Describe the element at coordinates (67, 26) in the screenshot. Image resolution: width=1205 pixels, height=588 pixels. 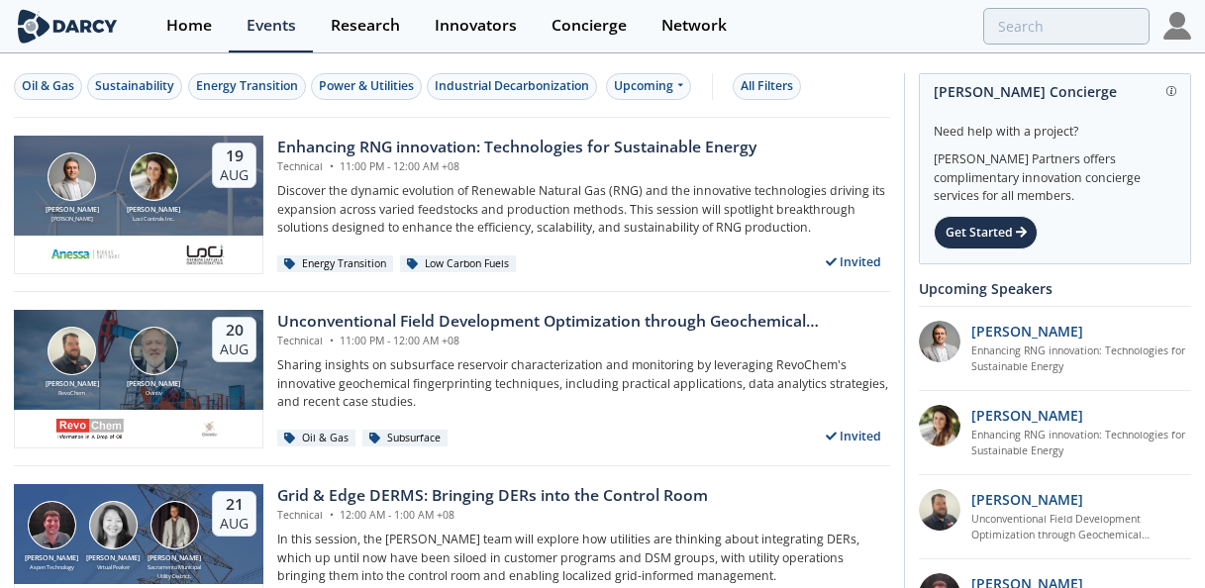
I see `img: logo-wide.svg` at that location.